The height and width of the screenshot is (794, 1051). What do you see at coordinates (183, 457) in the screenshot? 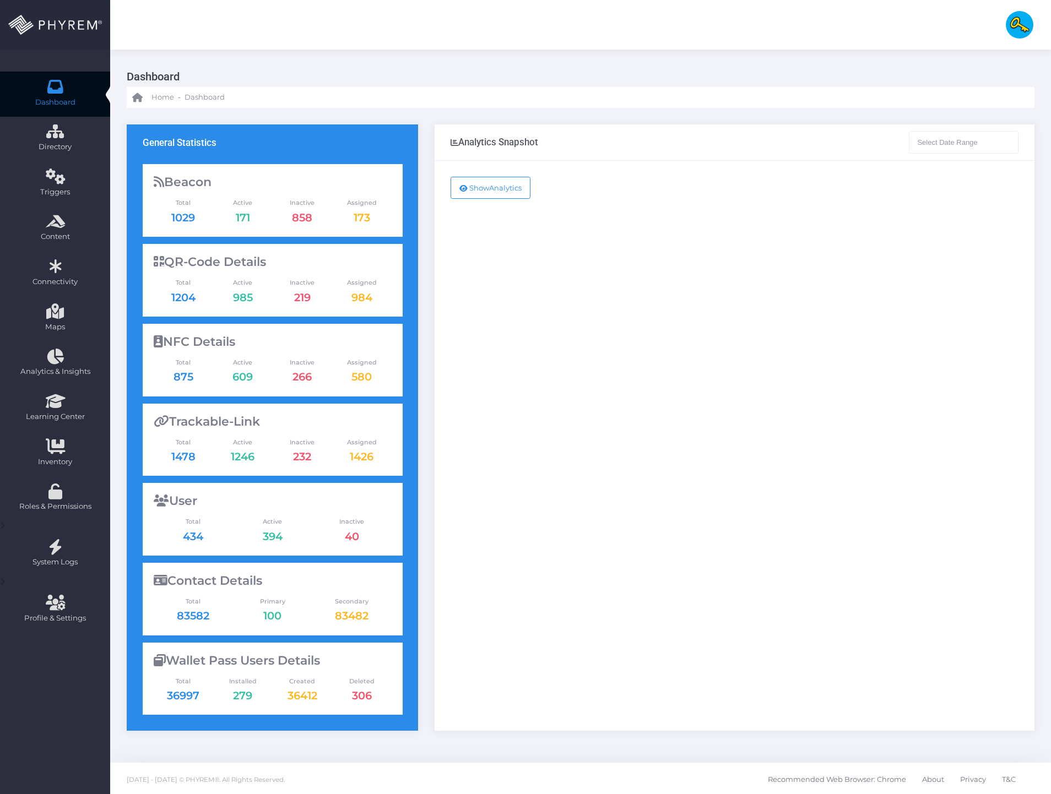
I see `a: 1478` at bounding box center [183, 457].